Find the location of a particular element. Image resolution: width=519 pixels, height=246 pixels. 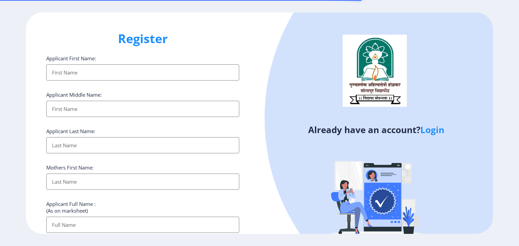

img: logo is located at coordinates (374, 71).